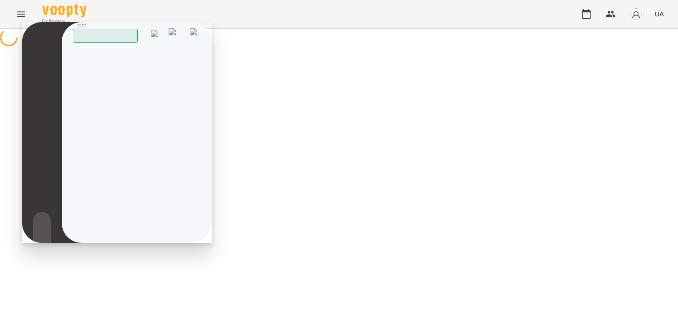  What do you see at coordinates (64, 11) in the screenshot?
I see `img: Voopty Logo` at bounding box center [64, 11].